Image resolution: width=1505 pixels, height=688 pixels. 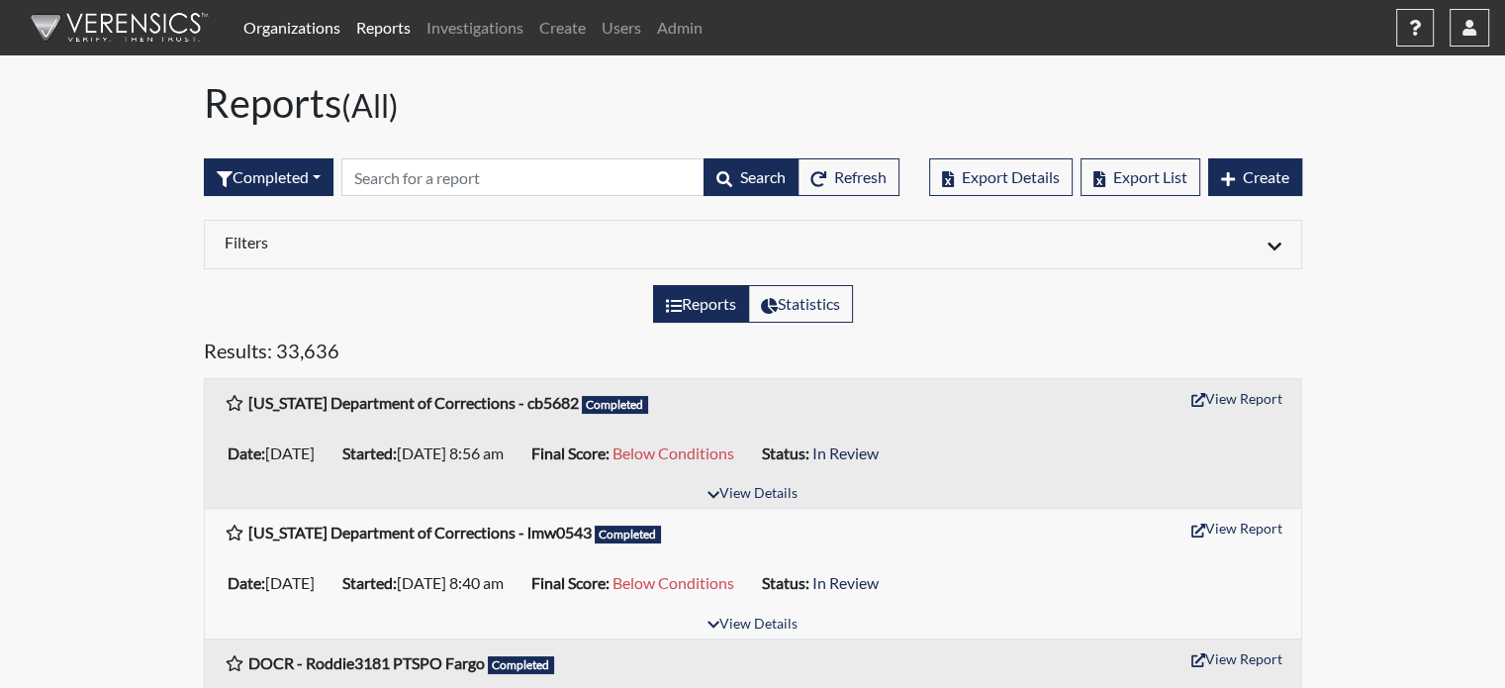 I want to click on label: View statistics about completed interviews, so click(x=800, y=304).